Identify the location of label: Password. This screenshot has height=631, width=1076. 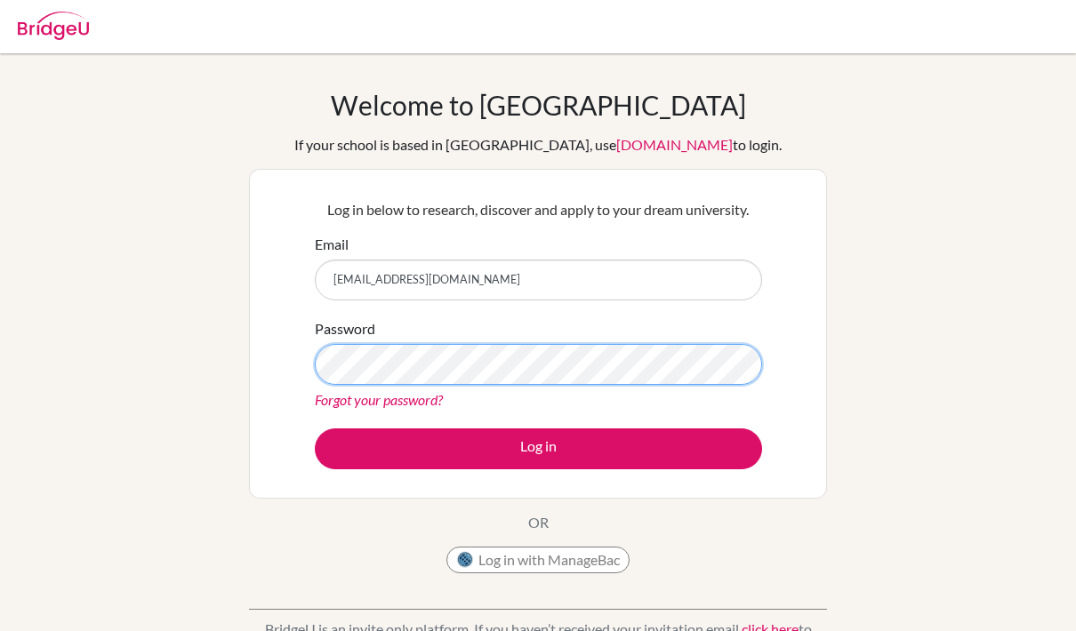
(345, 329).